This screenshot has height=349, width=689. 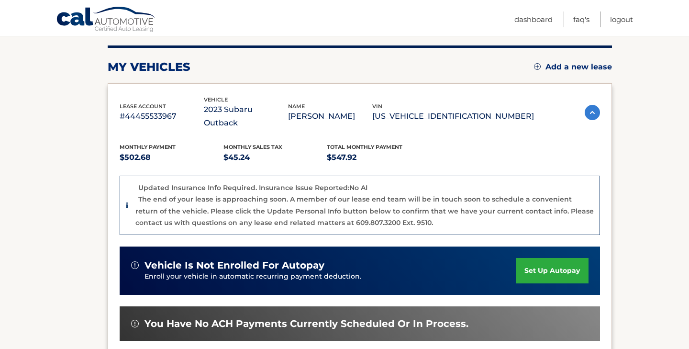 I want to click on p: $502.68, so click(x=171, y=157).